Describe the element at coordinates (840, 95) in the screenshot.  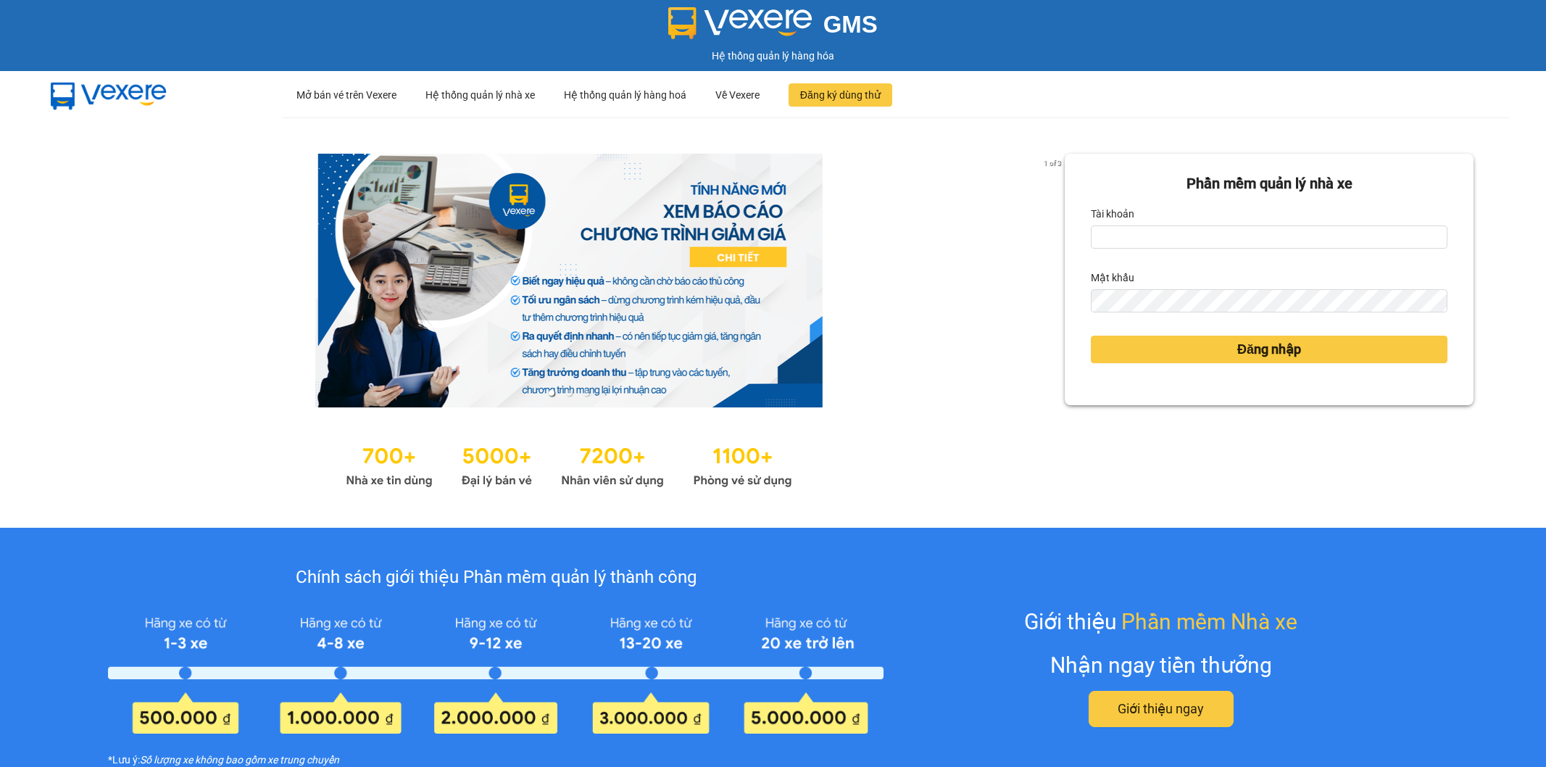
I see `span: Đăng ký dùng thử` at that location.